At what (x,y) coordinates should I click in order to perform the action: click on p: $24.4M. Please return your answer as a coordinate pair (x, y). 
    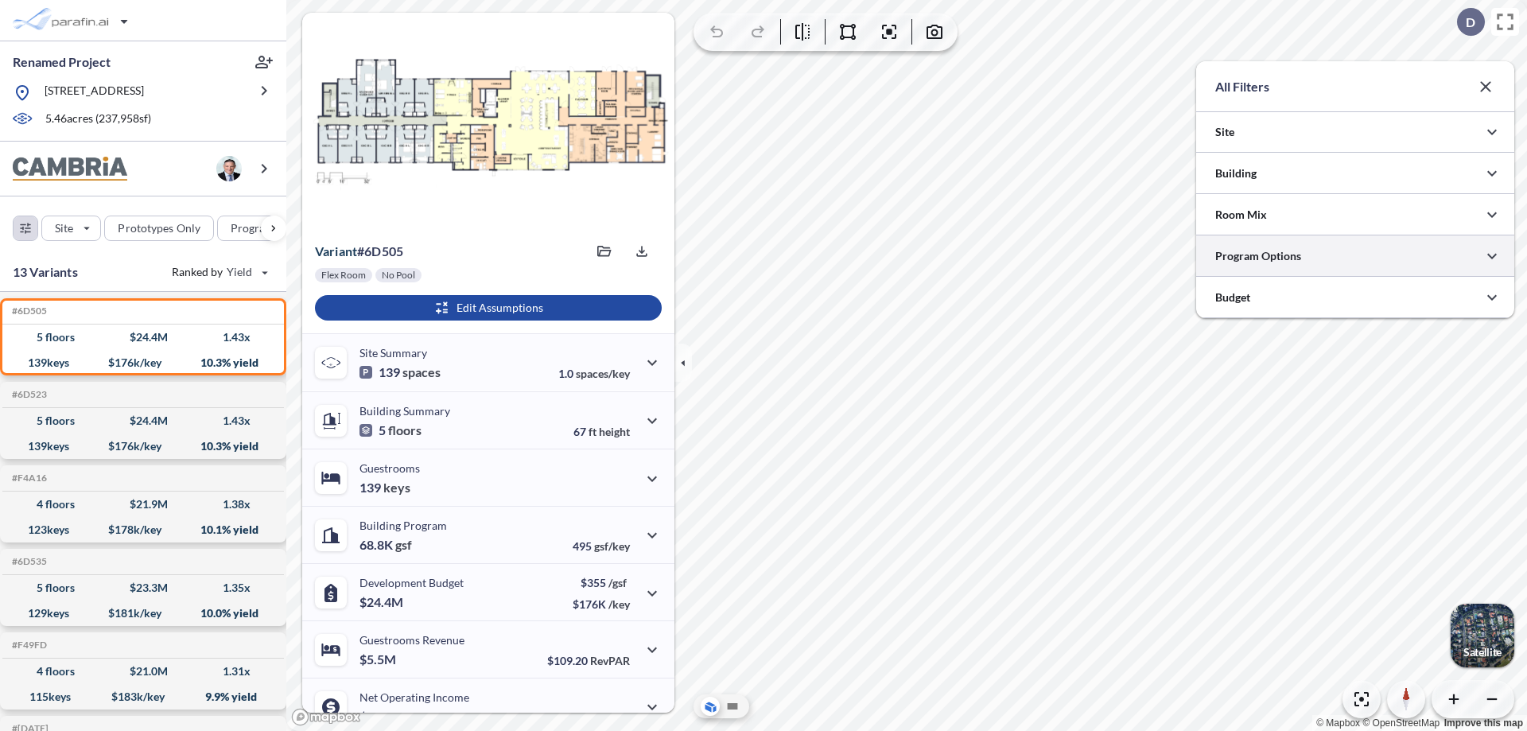
    Looking at the image, I should click on (383, 602).